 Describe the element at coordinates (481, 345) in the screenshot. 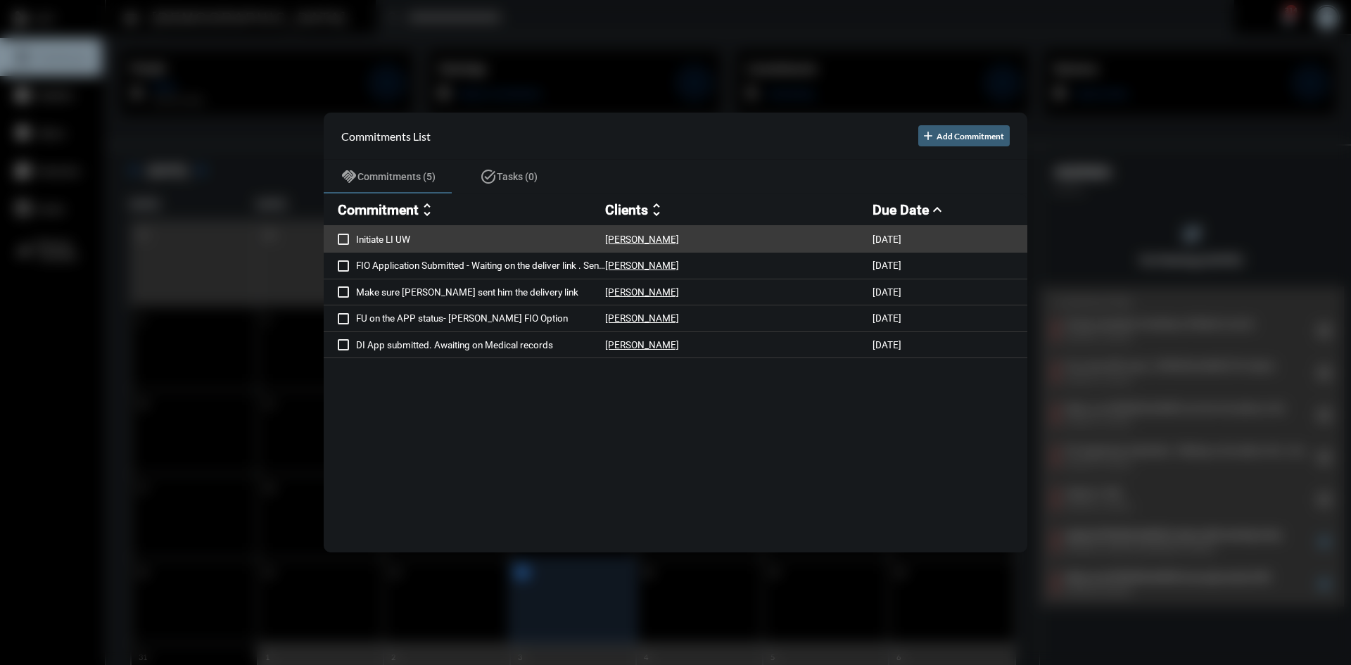

I see `p: DI App submitted. Awaiting on Medical records` at that location.